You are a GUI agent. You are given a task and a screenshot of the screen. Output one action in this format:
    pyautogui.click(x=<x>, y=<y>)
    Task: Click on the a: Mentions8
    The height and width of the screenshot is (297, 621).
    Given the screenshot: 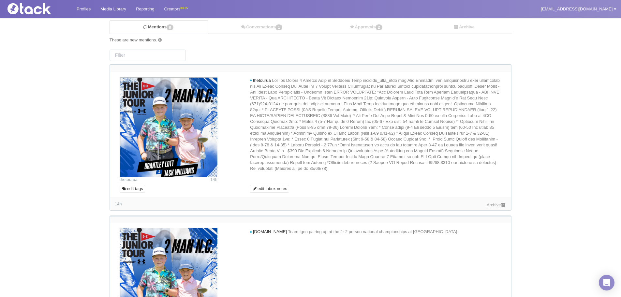 What is the action you would take?
    pyautogui.click(x=159, y=27)
    